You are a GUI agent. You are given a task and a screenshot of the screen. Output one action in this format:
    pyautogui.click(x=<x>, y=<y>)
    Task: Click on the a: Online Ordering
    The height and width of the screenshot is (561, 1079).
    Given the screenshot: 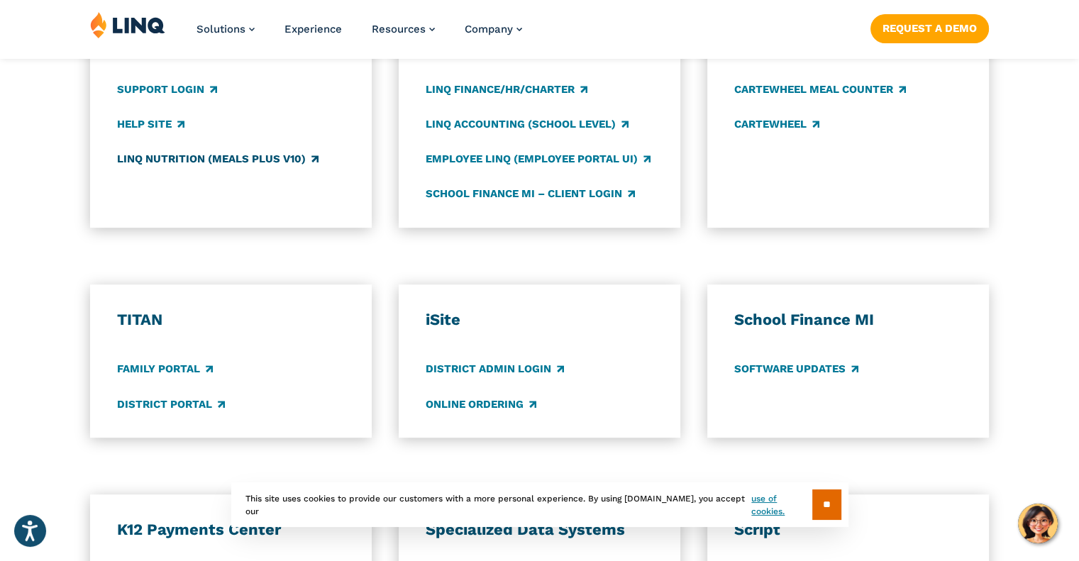 What is the action you would take?
    pyautogui.click(x=481, y=404)
    